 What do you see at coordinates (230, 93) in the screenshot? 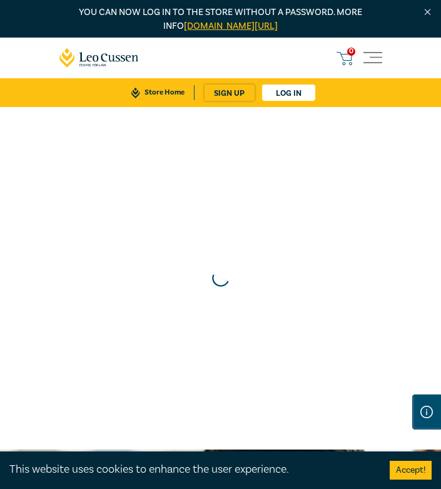
I see `a: sign up` at bounding box center [230, 93].